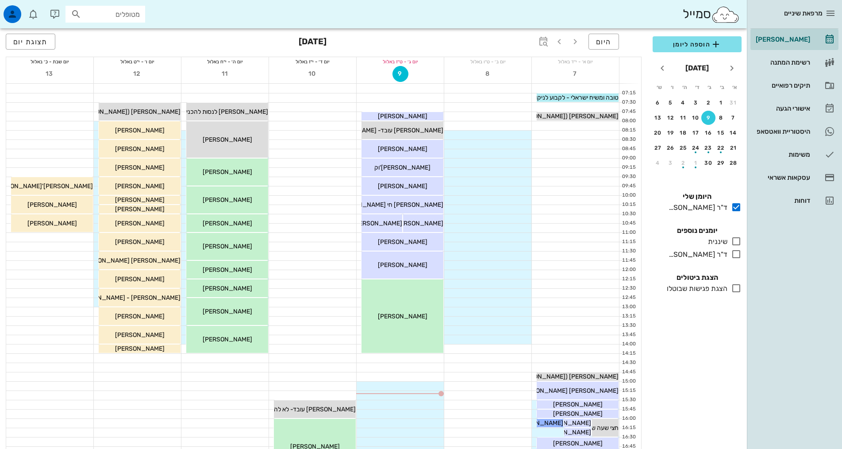 The width and height of the screenshot is (842, 449). I want to click on th: ב׳, so click(722, 87).